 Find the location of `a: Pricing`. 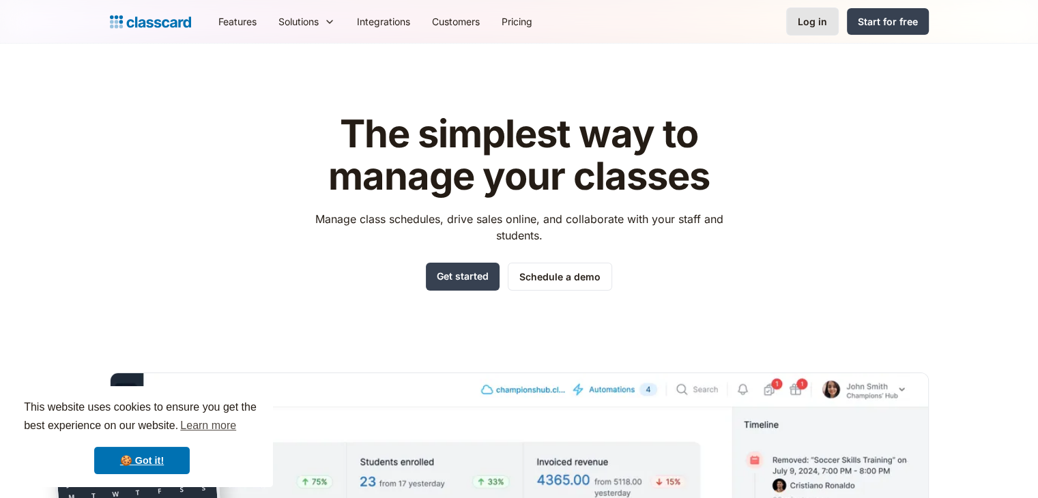

a: Pricing is located at coordinates (516, 21).